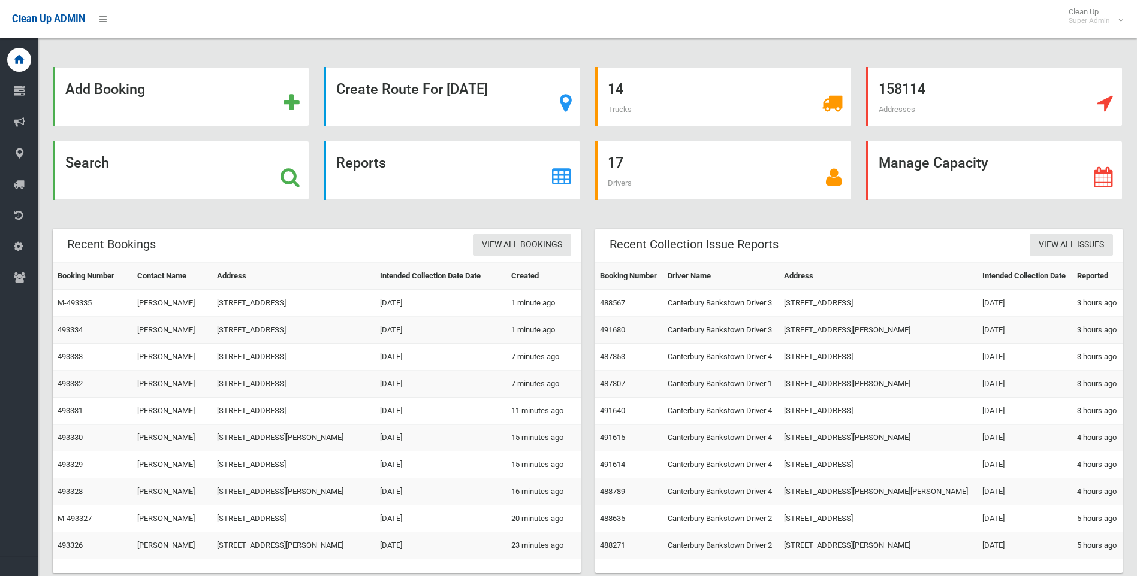 The height and width of the screenshot is (576, 1137). Describe the element at coordinates (615, 163) in the screenshot. I see `strong: 17` at that location.